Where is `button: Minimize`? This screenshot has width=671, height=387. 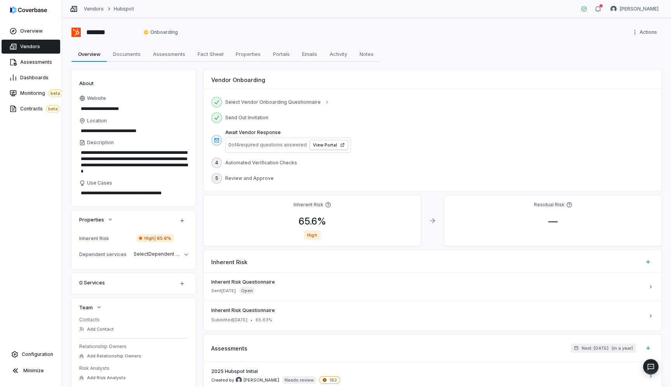
button: Minimize is located at coordinates (31, 371).